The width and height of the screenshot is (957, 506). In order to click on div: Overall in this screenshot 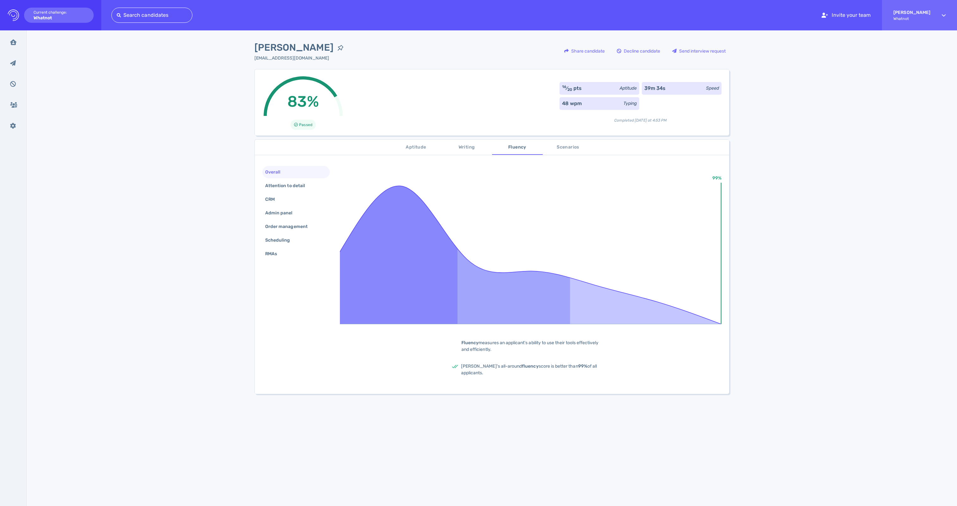, I will do `click(276, 172)`.